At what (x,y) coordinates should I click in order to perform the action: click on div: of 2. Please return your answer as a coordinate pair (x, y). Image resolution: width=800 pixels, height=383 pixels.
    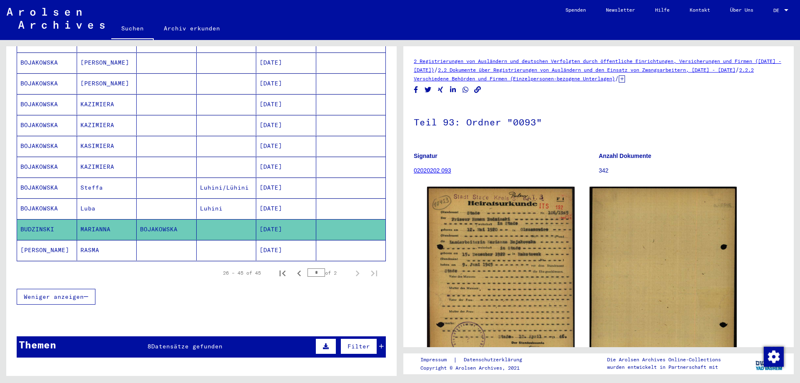
    Looking at the image, I should click on (328, 272).